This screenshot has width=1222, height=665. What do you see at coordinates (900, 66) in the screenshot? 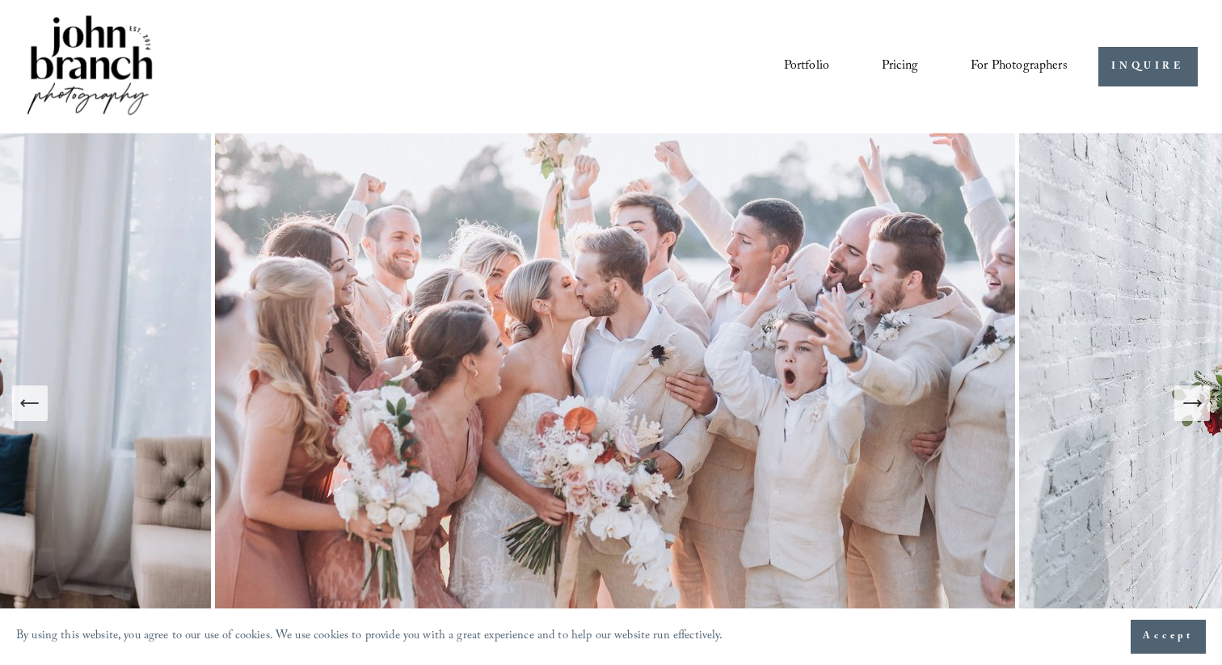
I see `a: Pricing` at bounding box center [900, 66].